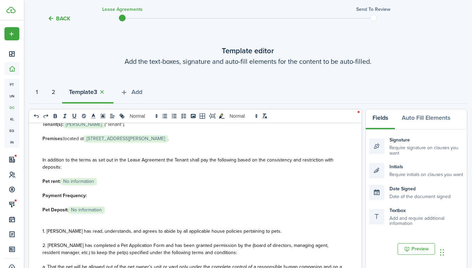 This screenshot has width=472, height=268. What do you see at coordinates (165, 116) in the screenshot?
I see `button: list: bullet` at bounding box center [165, 116].